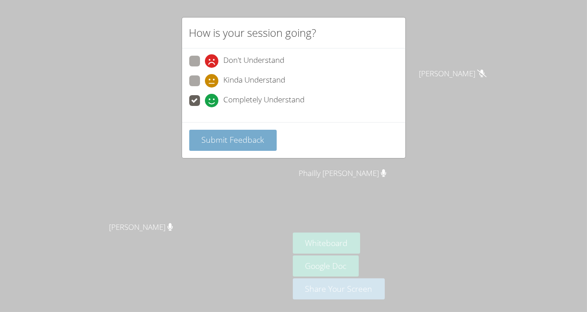 This screenshot has height=312, width=587. Describe the element at coordinates (264, 100) in the screenshot. I see `span: Completely Understand` at that location.